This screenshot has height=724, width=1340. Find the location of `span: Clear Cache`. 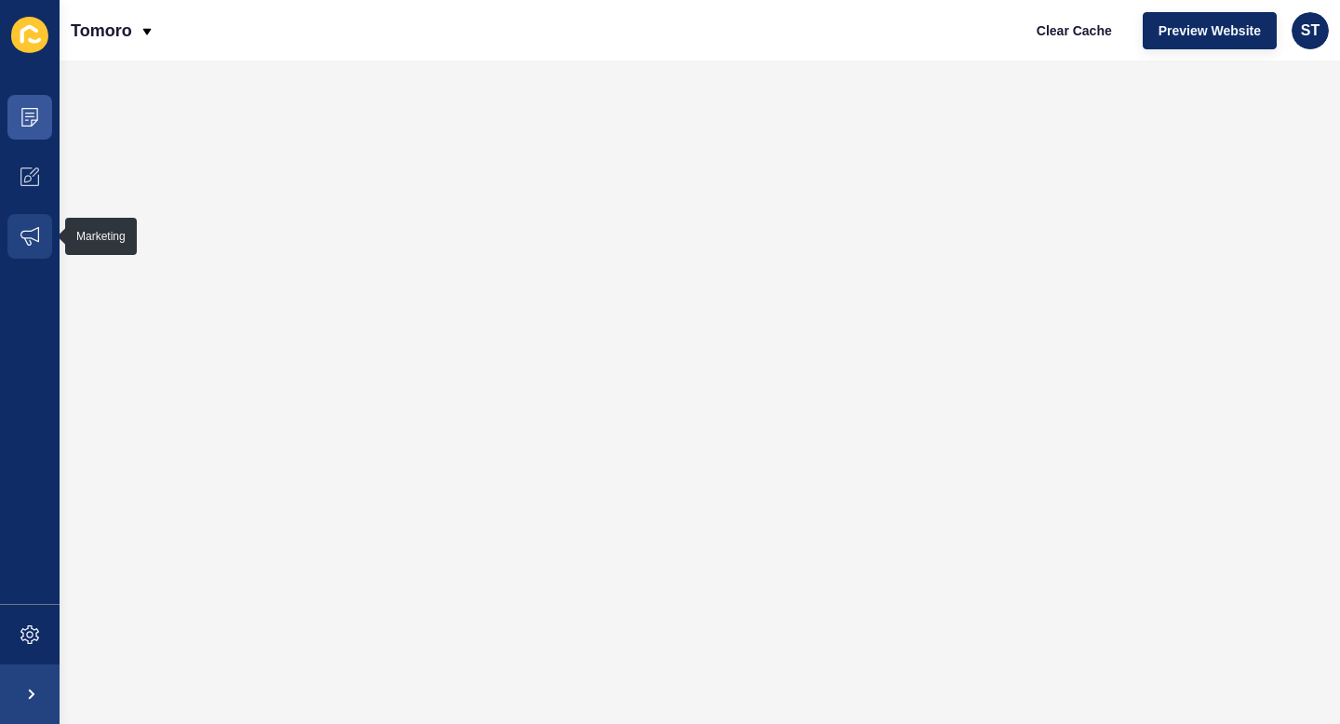

span: Clear Cache is located at coordinates (1074, 31).